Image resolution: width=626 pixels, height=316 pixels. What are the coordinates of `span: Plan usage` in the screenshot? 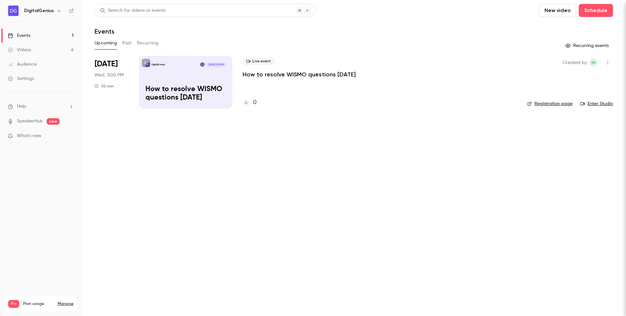 It's located at (38, 304).